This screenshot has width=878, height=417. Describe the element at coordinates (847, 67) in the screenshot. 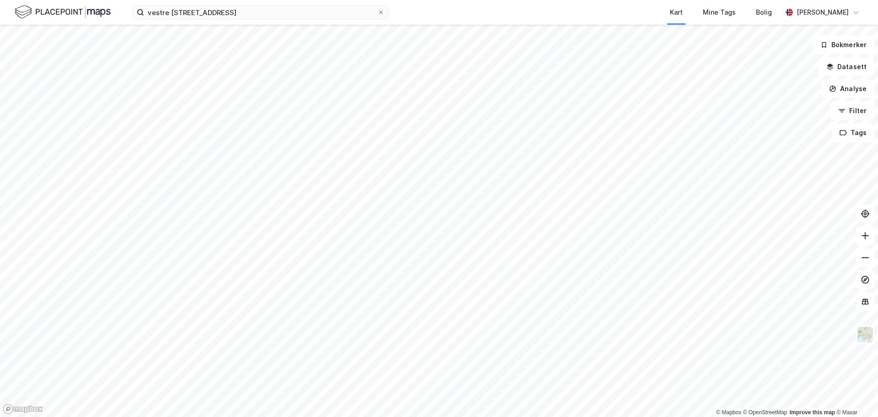

I see `button: Datasett` at that location.